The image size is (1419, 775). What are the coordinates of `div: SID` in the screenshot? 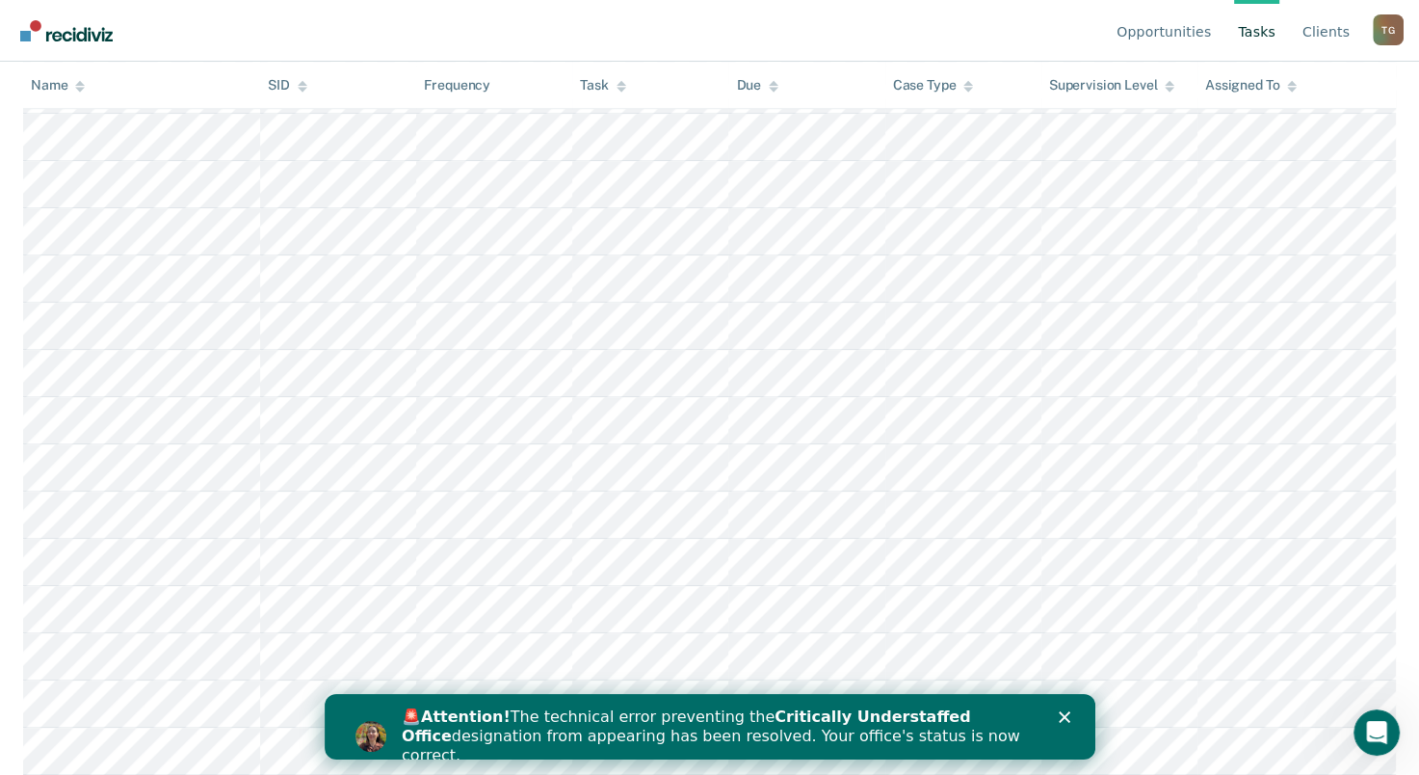 It's located at (287, 85).